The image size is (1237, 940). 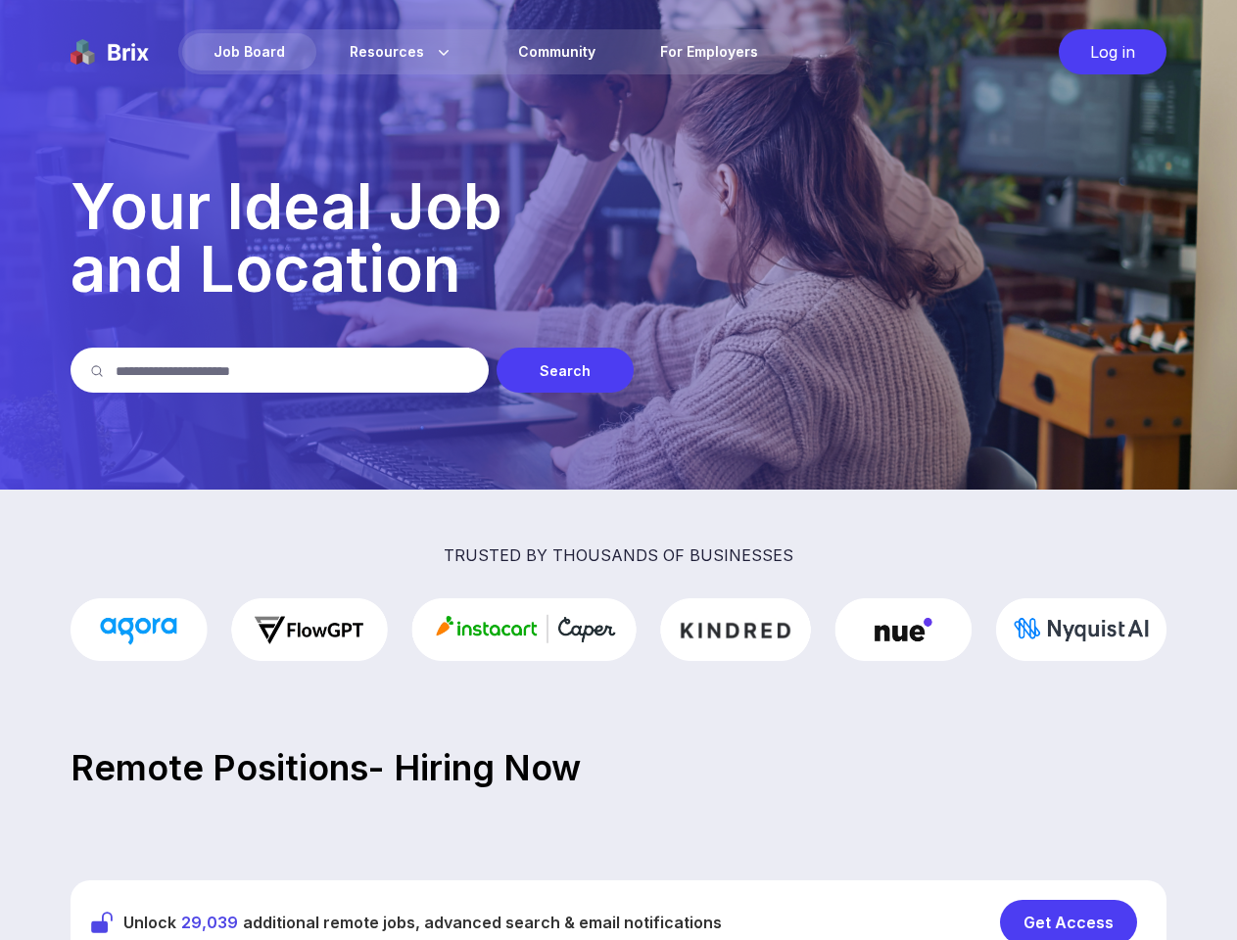 What do you see at coordinates (1113, 52) in the screenshot?
I see `div: Log in` at bounding box center [1113, 52].